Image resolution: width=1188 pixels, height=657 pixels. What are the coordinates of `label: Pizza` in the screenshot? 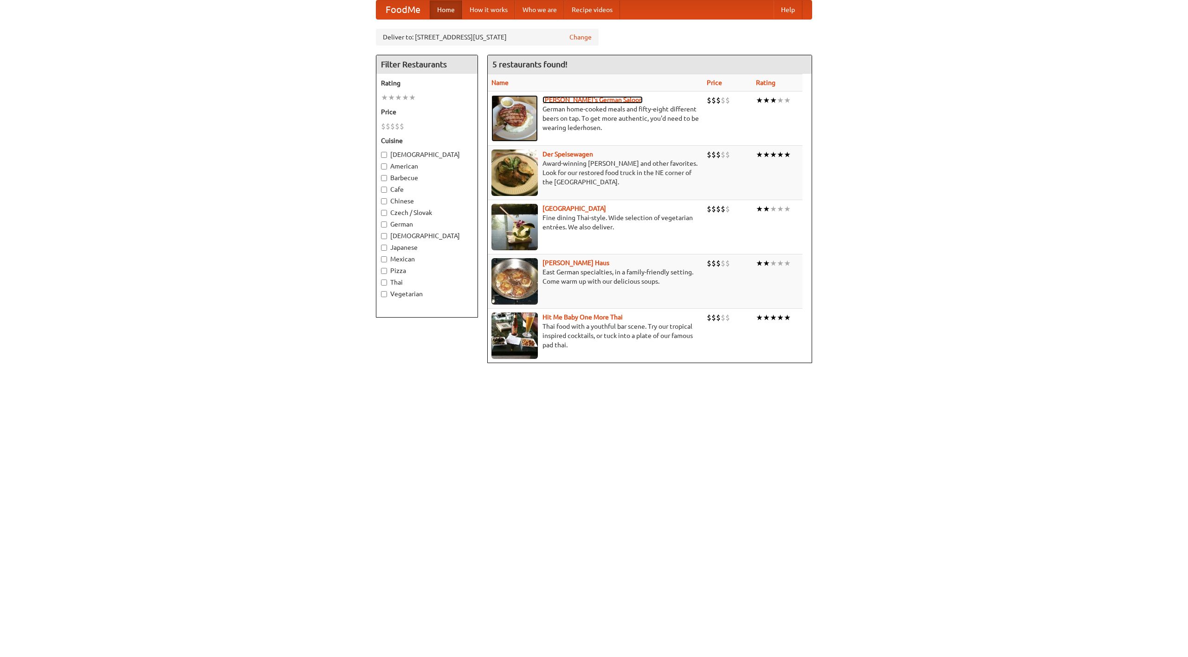 It's located at (427, 271).